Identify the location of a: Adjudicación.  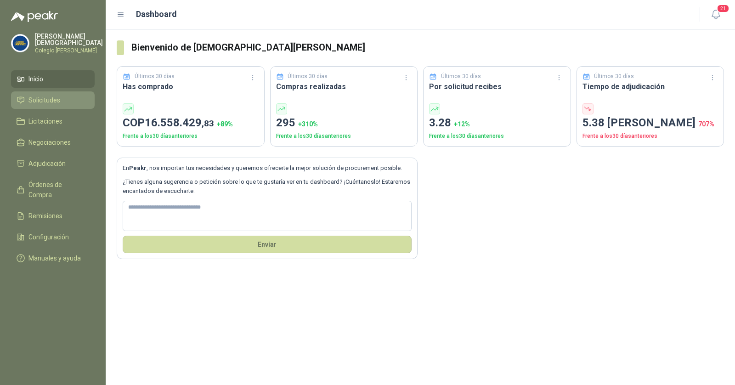
(53, 163).